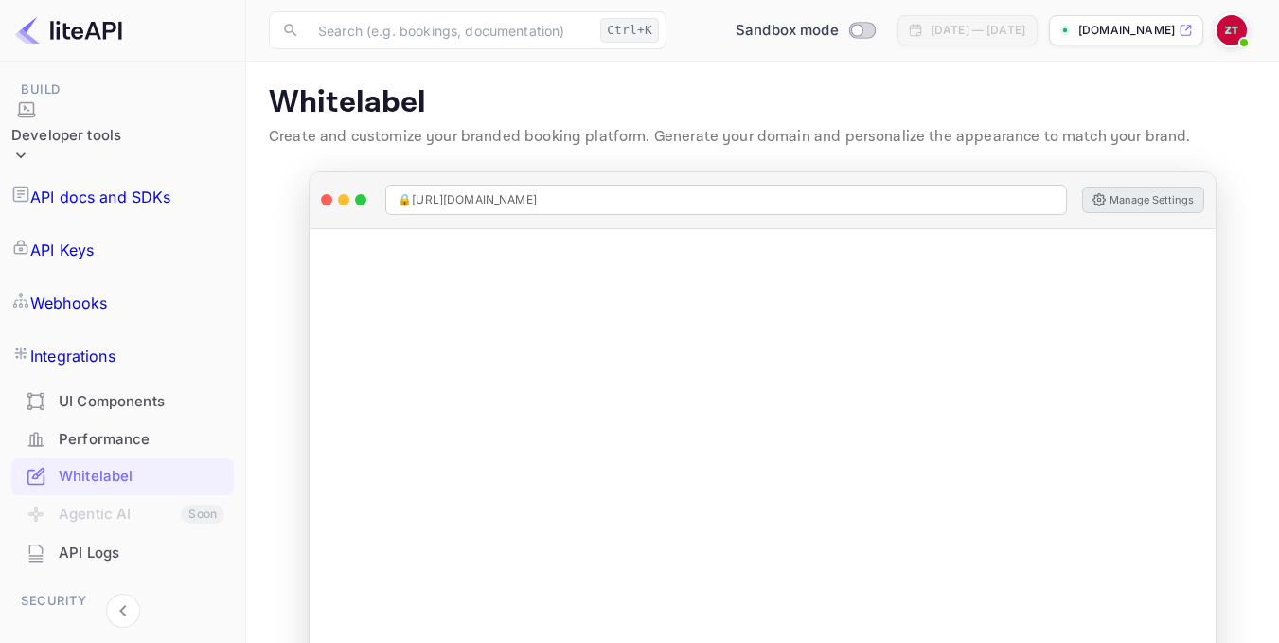  What do you see at coordinates (122, 356) in the screenshot?
I see `div: Integrations` at bounding box center [122, 356].